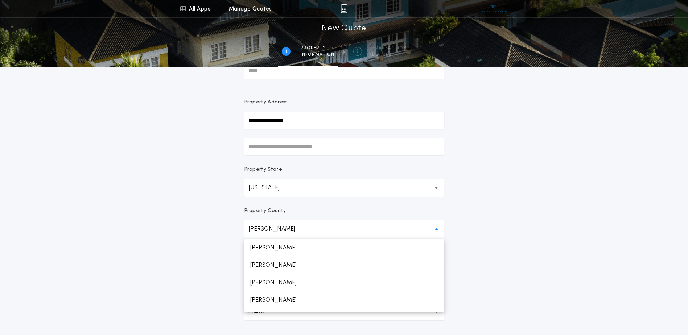 Image resolution: width=688 pixels, height=335 pixels. I want to click on button: 58428, so click(344, 312).